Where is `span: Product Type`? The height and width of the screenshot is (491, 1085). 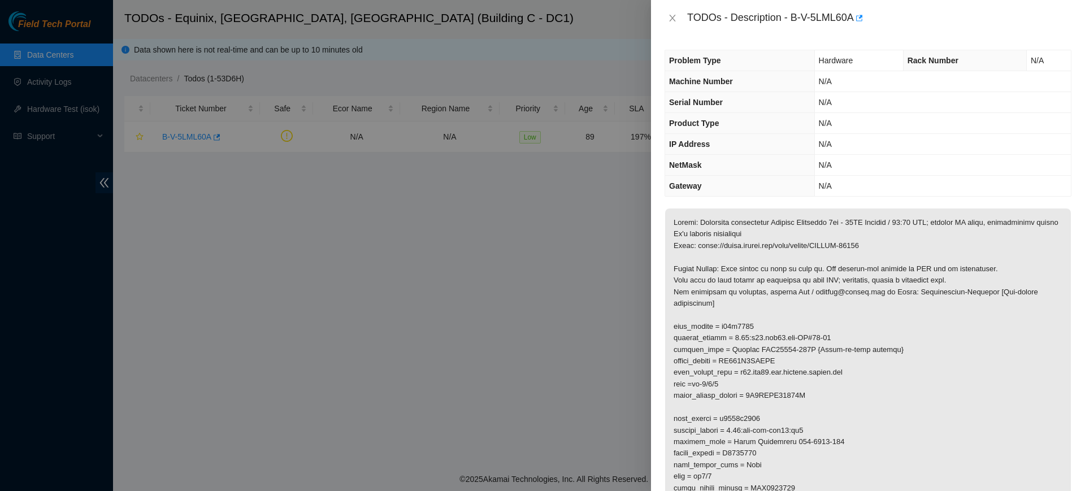 span: Product Type is located at coordinates (694, 123).